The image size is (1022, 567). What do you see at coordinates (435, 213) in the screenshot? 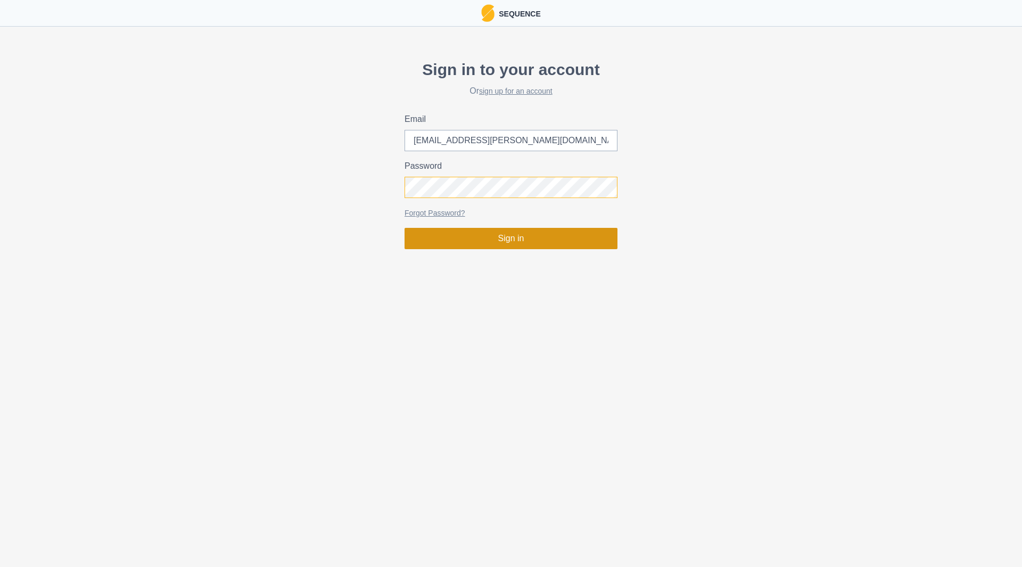
I see `a: Forgot Password?` at bounding box center [435, 213].